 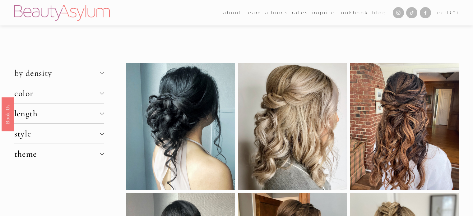 What do you see at coordinates (398, 13) in the screenshot?
I see `a: Instagram` at bounding box center [398, 13].